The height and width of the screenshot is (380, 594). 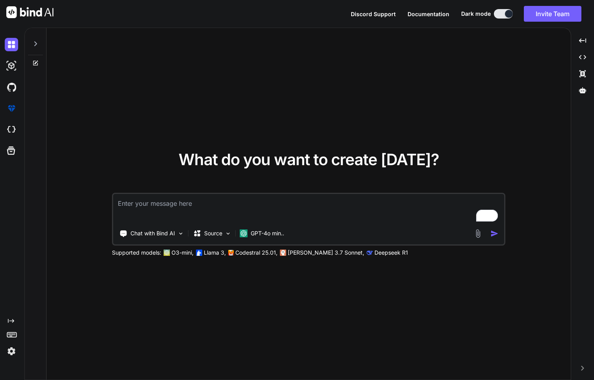 I want to click on p: GPT-4o min.., so click(x=267, y=233).